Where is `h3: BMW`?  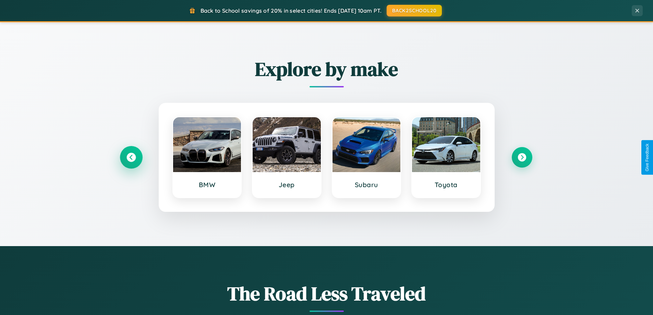 h3: BMW is located at coordinates (207, 185).